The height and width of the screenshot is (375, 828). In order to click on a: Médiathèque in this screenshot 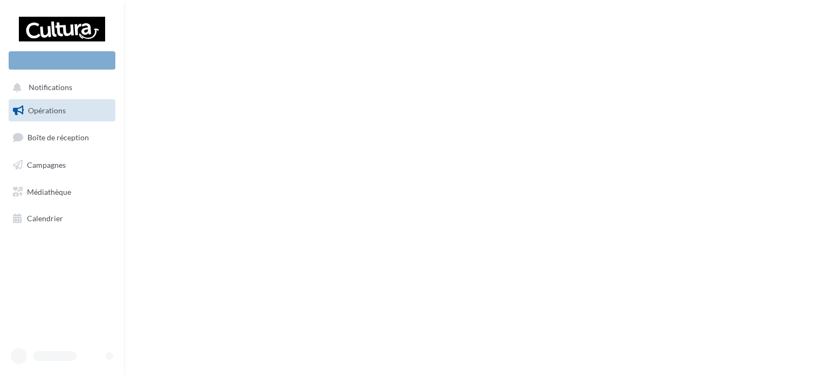, I will do `click(62, 192)`.